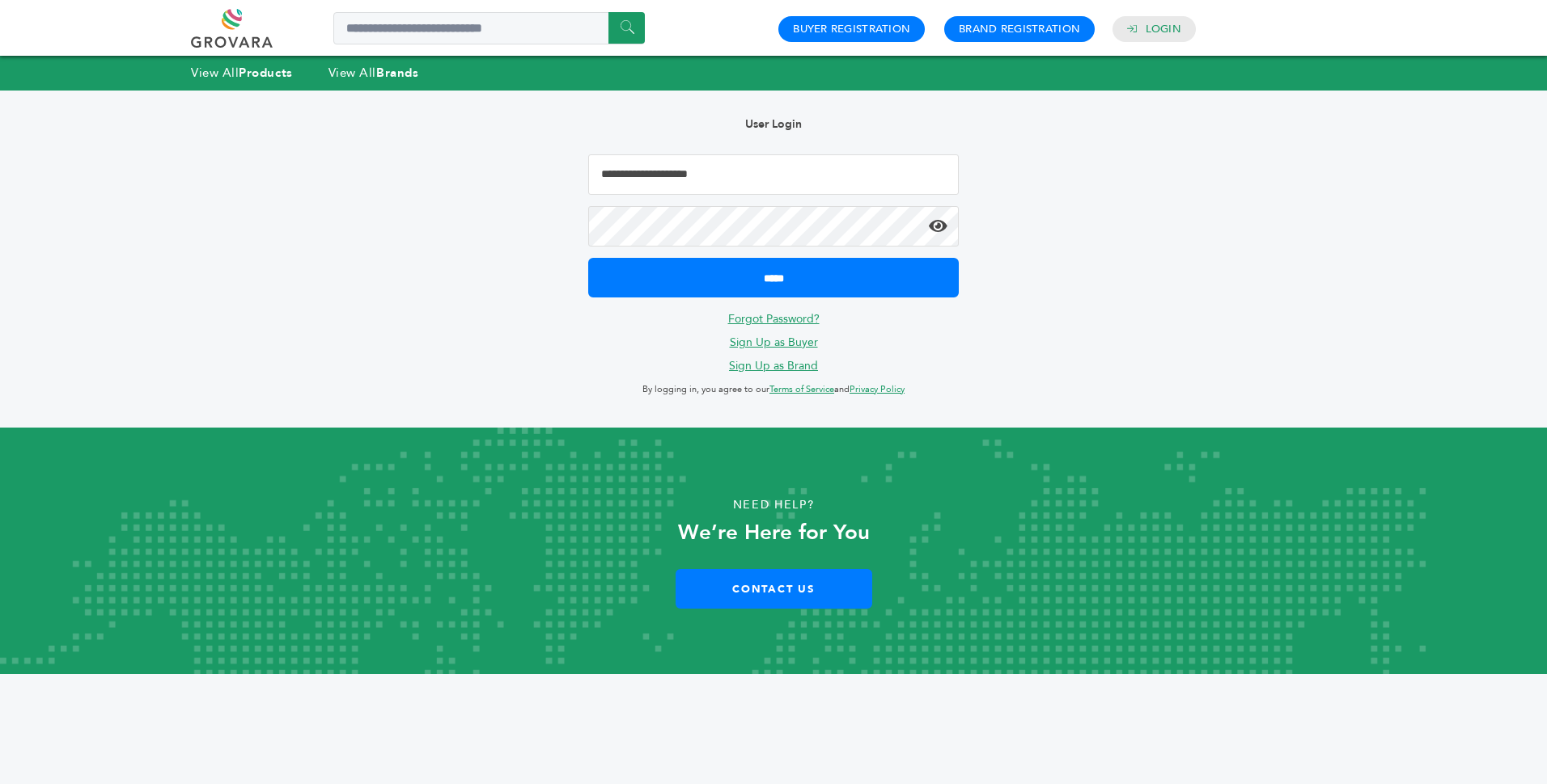 Image resolution: width=1547 pixels, height=784 pixels. What do you see at coordinates (774, 123) in the screenshot?
I see `b: User Login` at bounding box center [774, 123].